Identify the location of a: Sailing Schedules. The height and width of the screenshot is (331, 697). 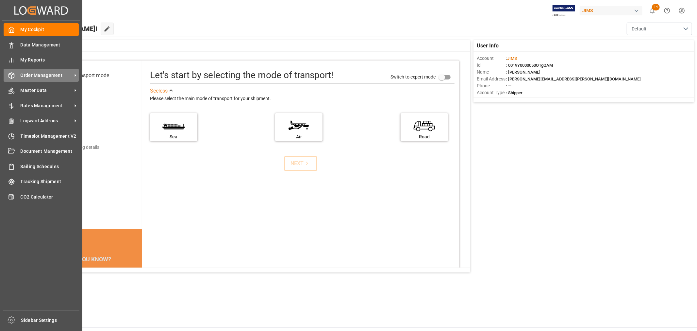
(41, 166).